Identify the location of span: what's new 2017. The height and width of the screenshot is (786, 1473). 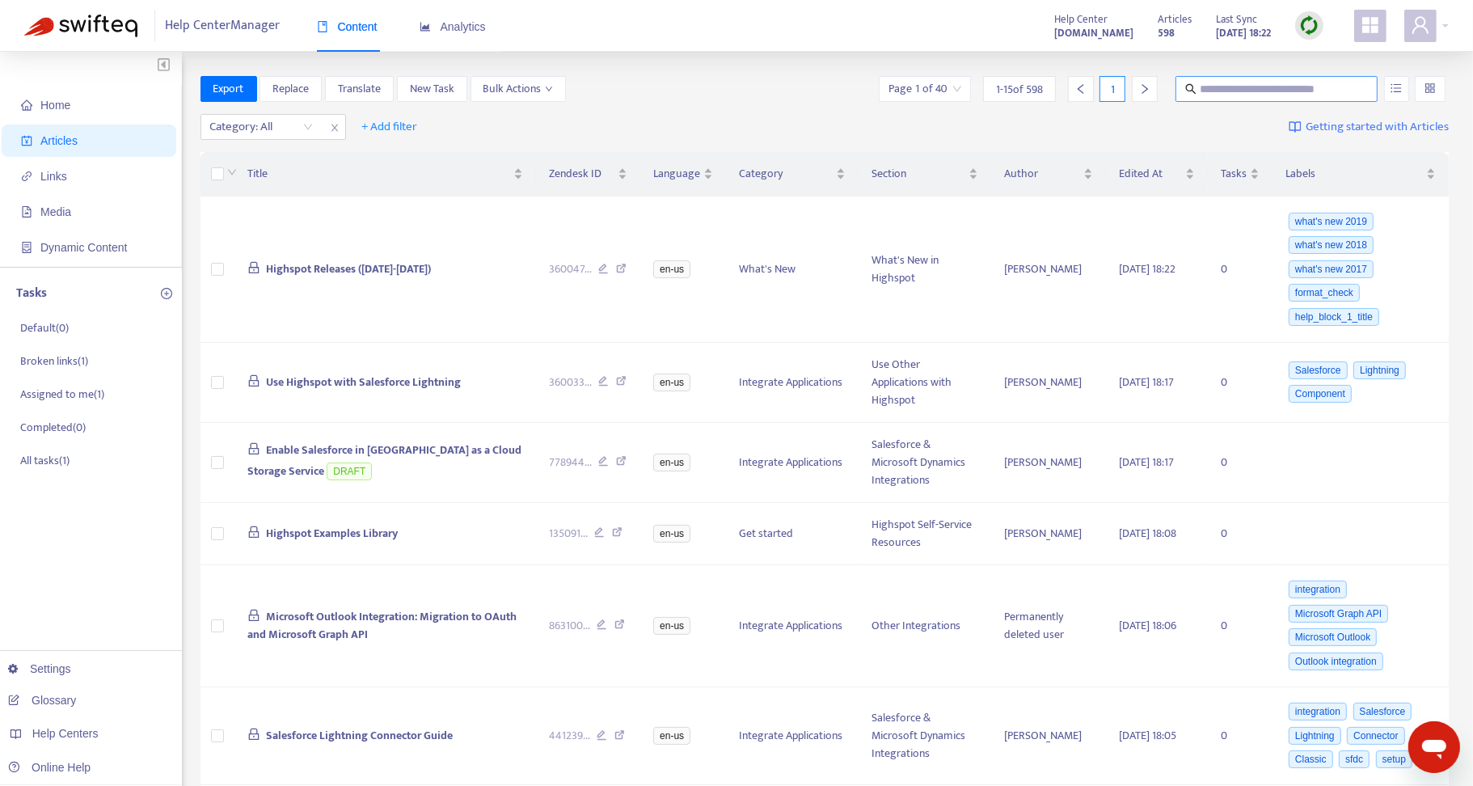
(1331, 269).